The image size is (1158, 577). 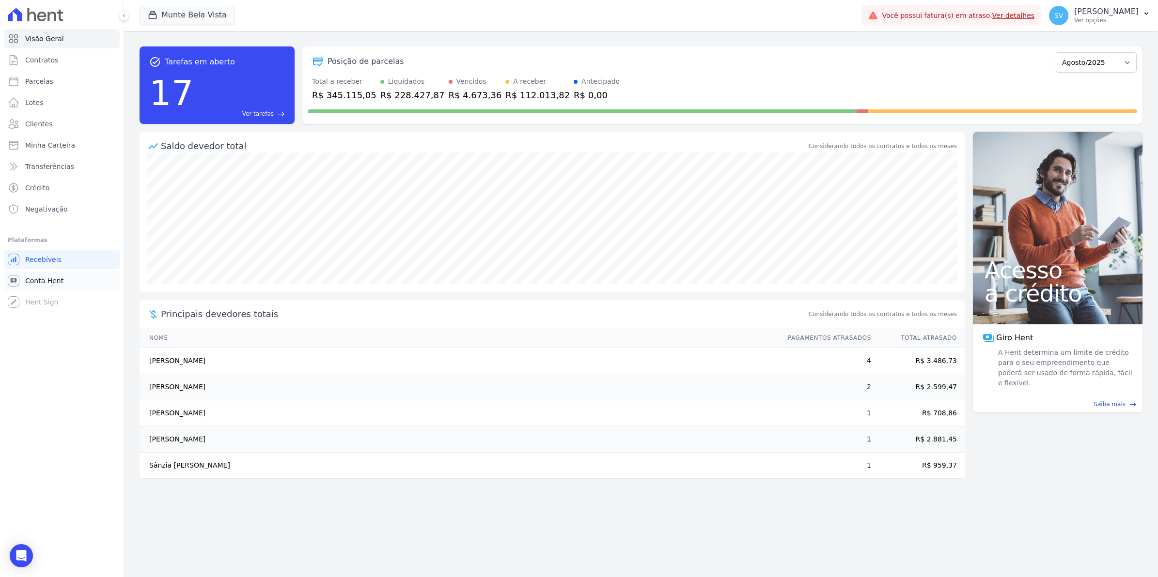 I want to click on a: Clientes, so click(x=62, y=124).